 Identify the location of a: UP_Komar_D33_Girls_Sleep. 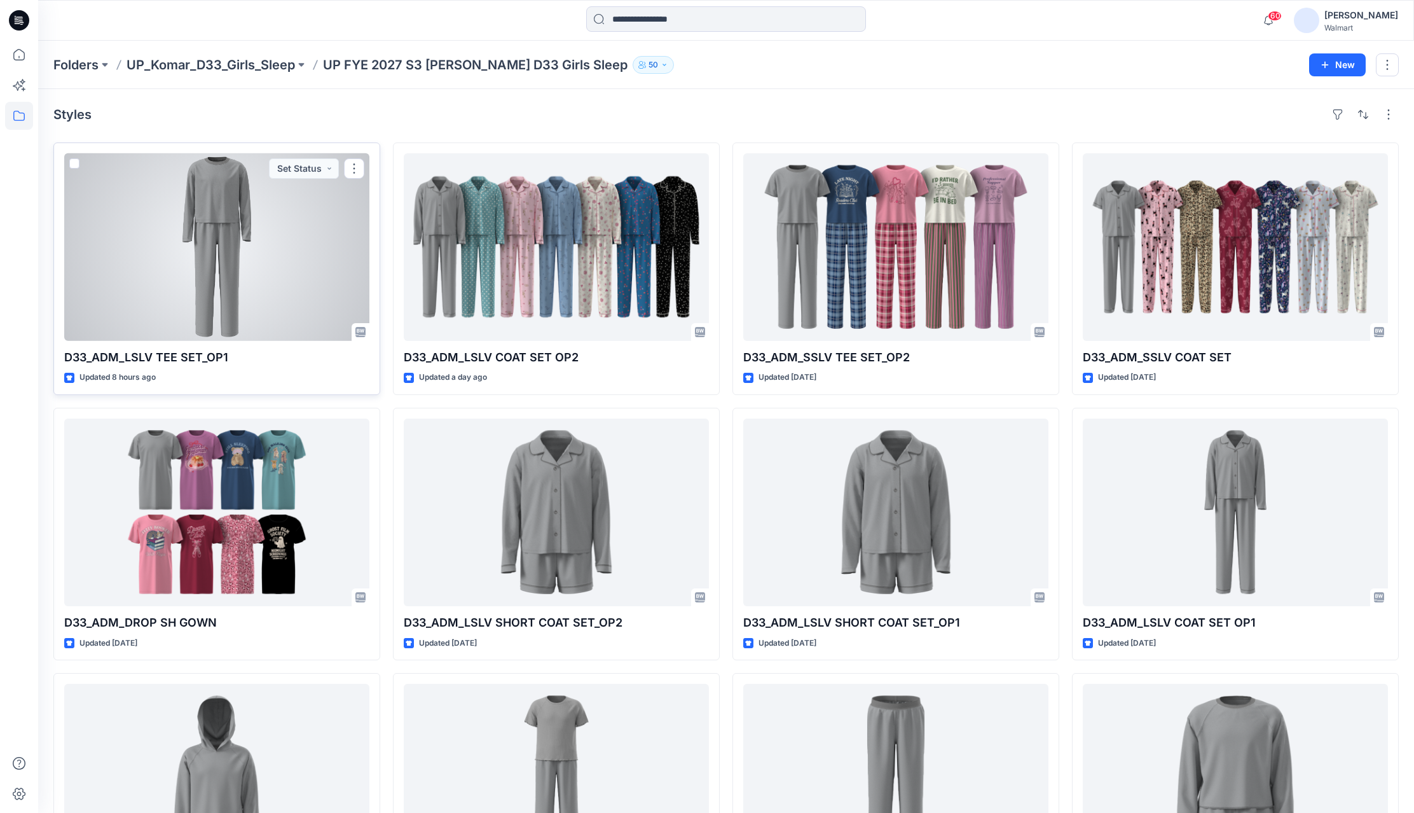
(211, 65).